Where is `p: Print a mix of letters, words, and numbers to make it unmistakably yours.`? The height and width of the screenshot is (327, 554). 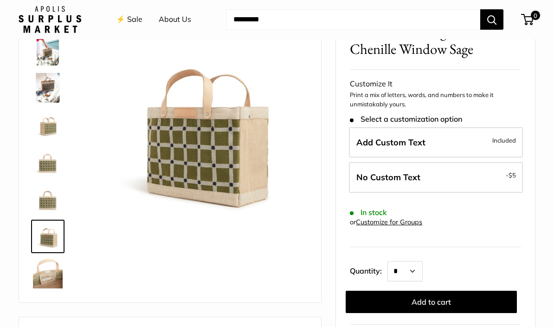
p: Print a mix of letters, words, and numbers to make it unmistakably yours. is located at coordinates (435, 99).